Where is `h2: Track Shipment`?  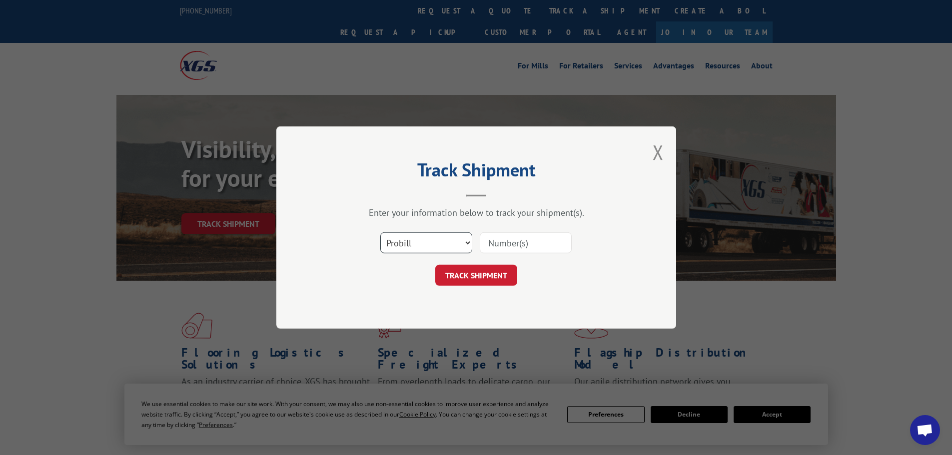
h2: Track Shipment is located at coordinates (476, 172).